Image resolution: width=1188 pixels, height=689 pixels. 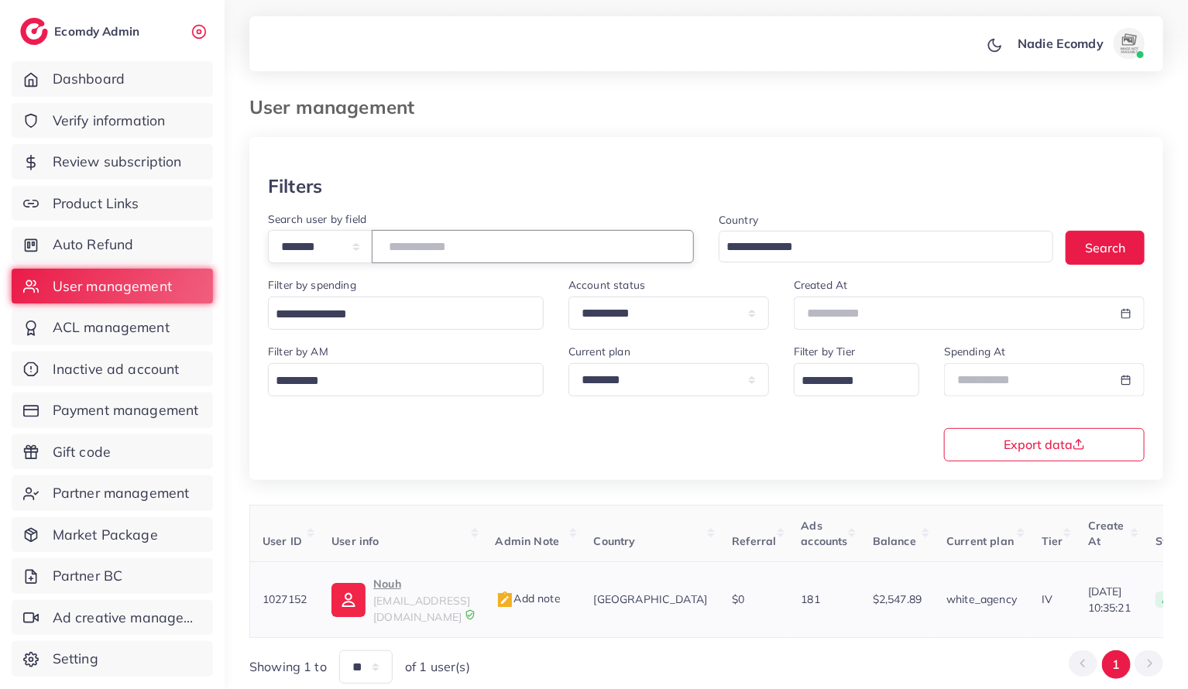 What do you see at coordinates (112, 576) in the screenshot?
I see `a: Partner BC` at bounding box center [112, 576].